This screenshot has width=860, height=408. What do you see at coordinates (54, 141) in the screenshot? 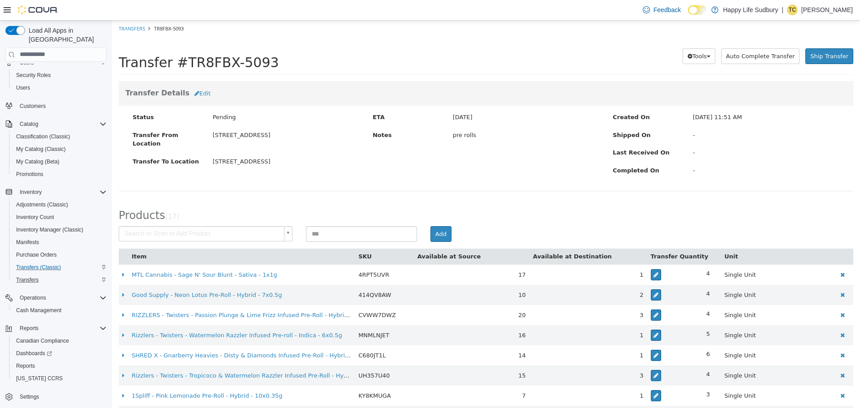
I see `label: Transfer To Location` at bounding box center [54, 141].